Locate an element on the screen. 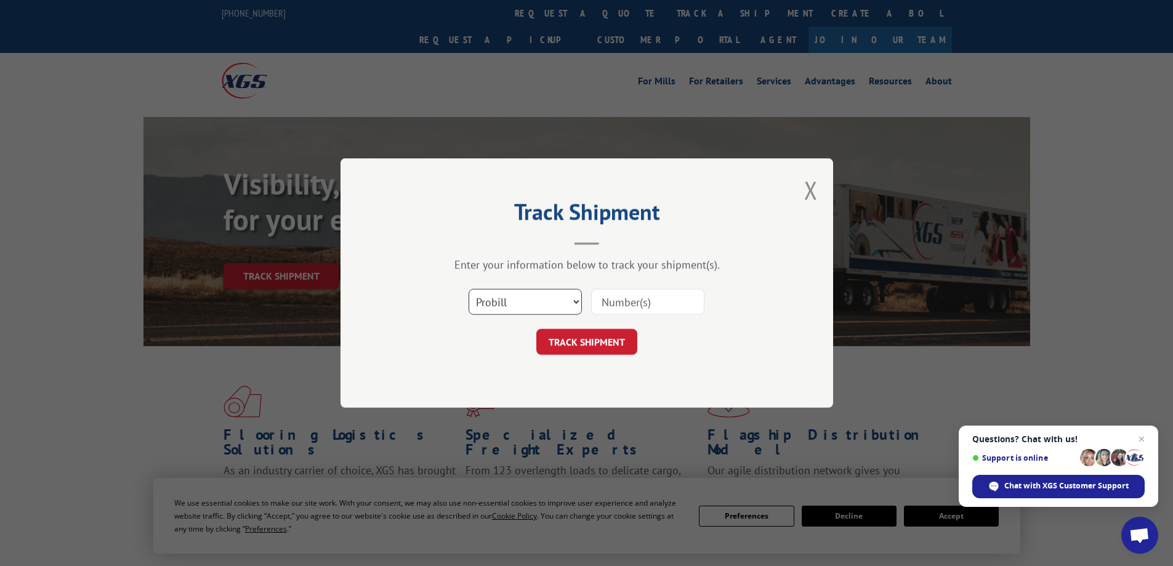 The image size is (1173, 566). span: Close chat is located at coordinates (1142, 439).